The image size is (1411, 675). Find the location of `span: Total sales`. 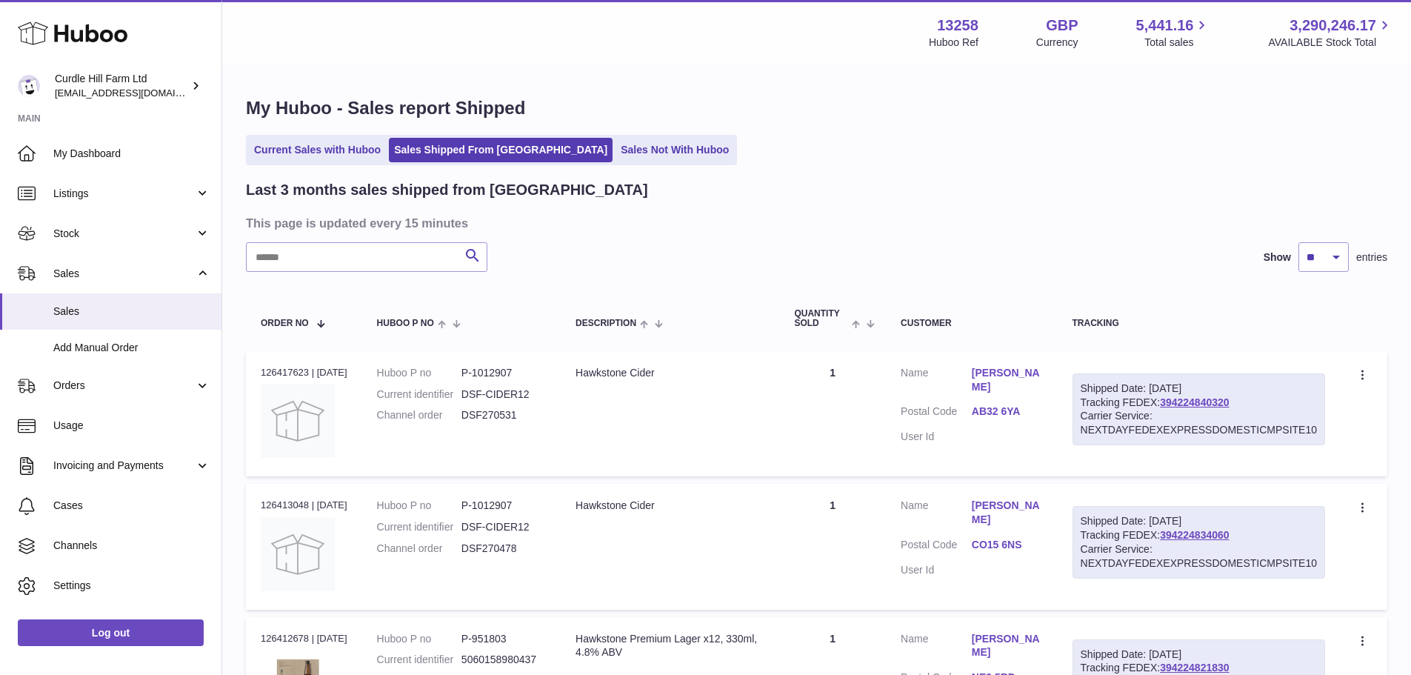

span: Total sales is located at coordinates (1177, 42).